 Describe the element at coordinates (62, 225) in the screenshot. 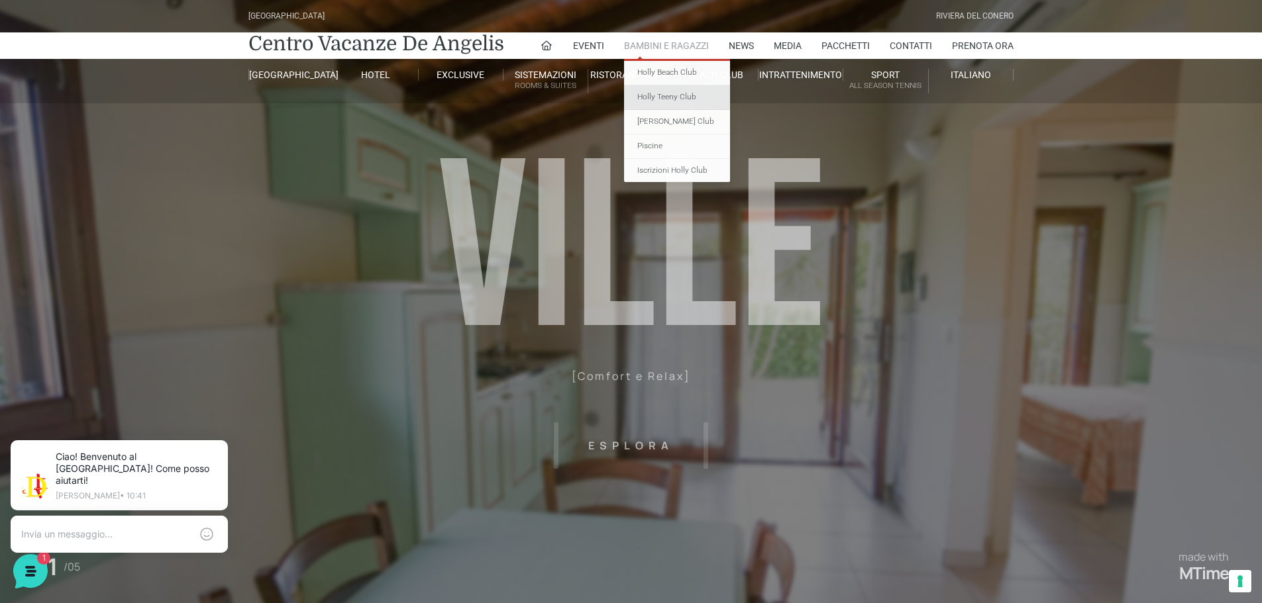

I see `span: Trova una risposta` at that location.